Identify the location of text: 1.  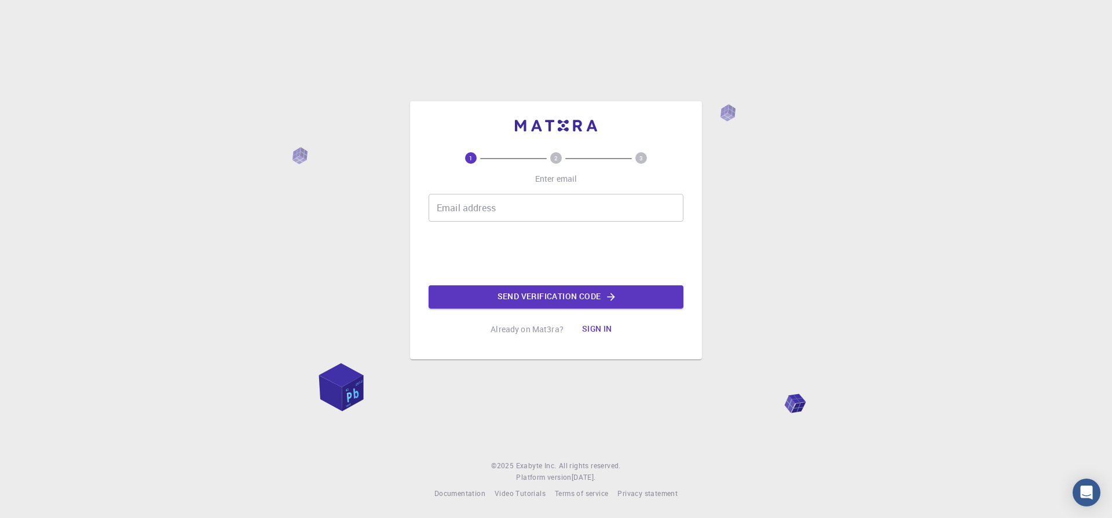
(471, 158).